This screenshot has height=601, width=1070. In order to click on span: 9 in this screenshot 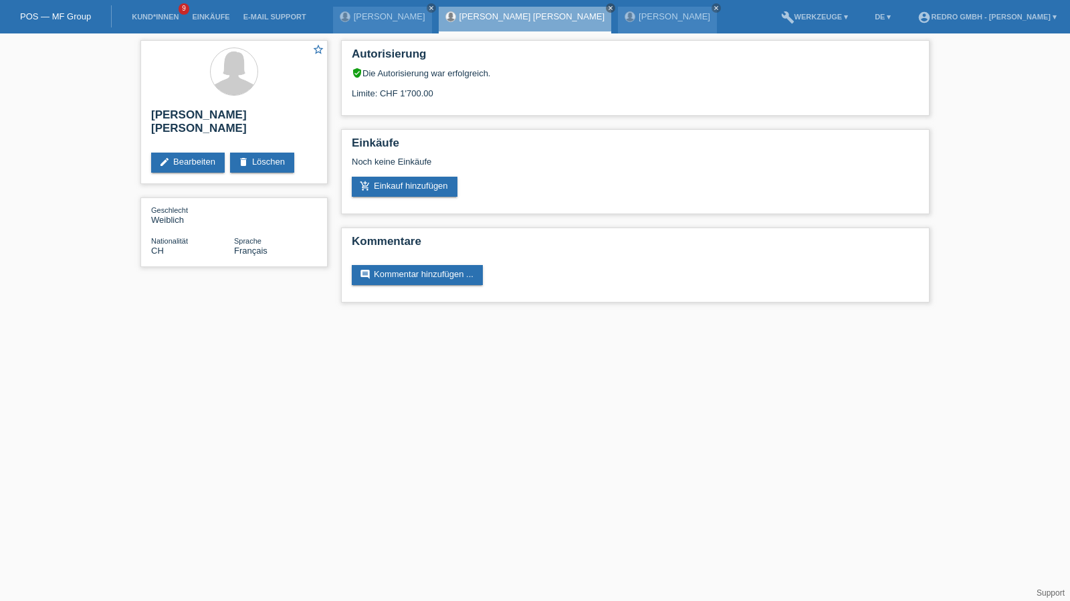, I will do `click(184, 9)`.